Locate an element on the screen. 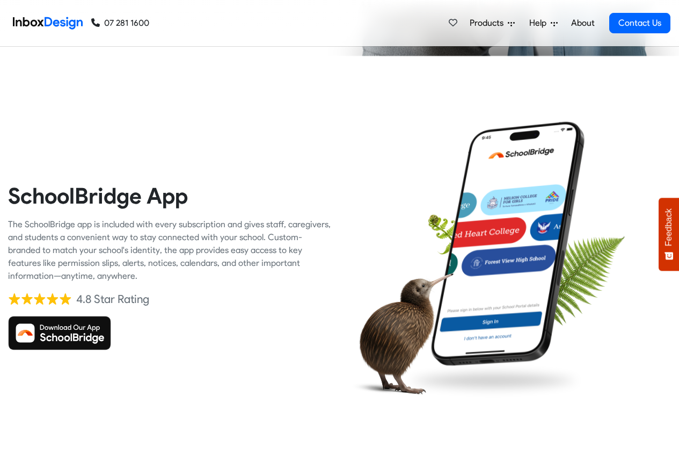 The height and width of the screenshot is (469, 679). a: 07 281 1600 is located at coordinates (120, 23).